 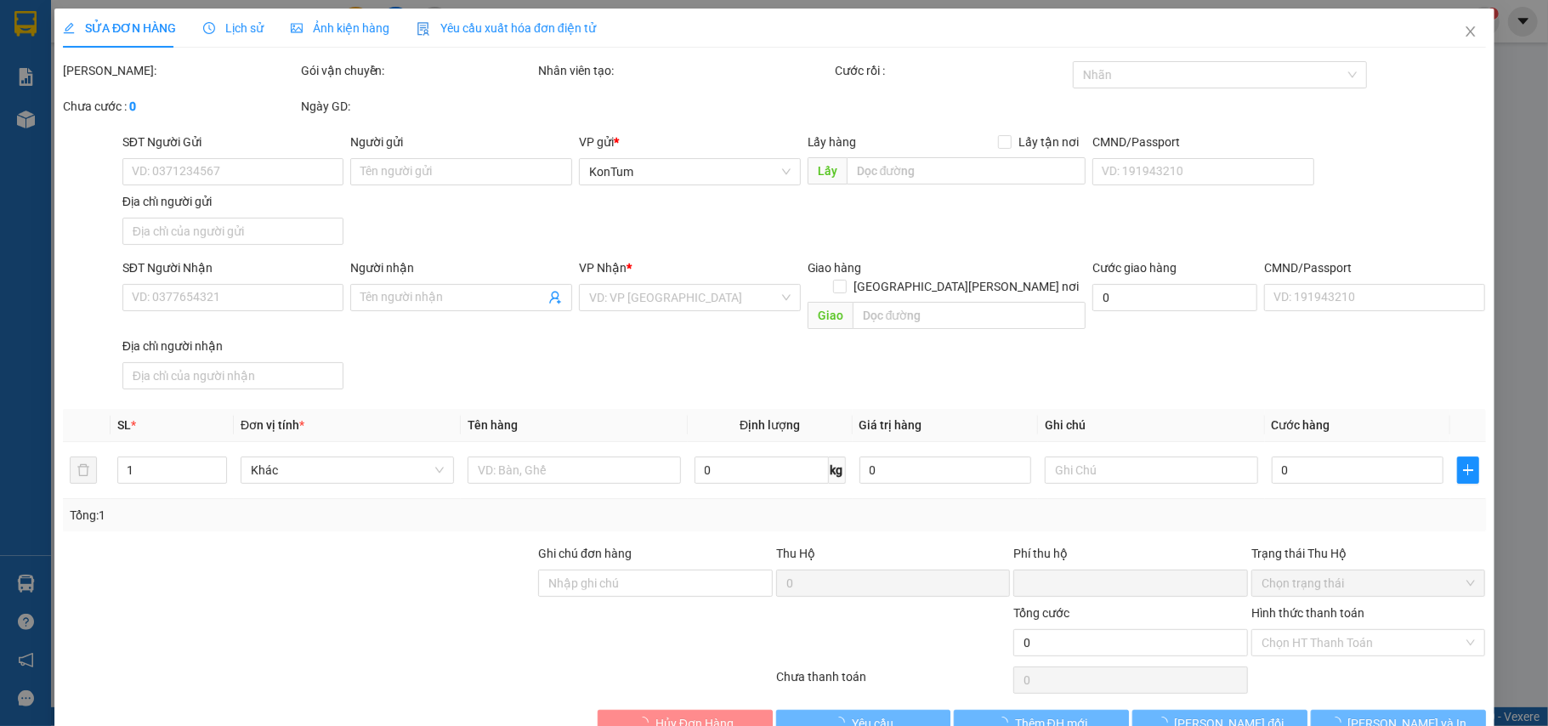 What do you see at coordinates (1174, 298) in the screenshot?
I see `input: Cước giao hàng` at bounding box center [1174, 298].